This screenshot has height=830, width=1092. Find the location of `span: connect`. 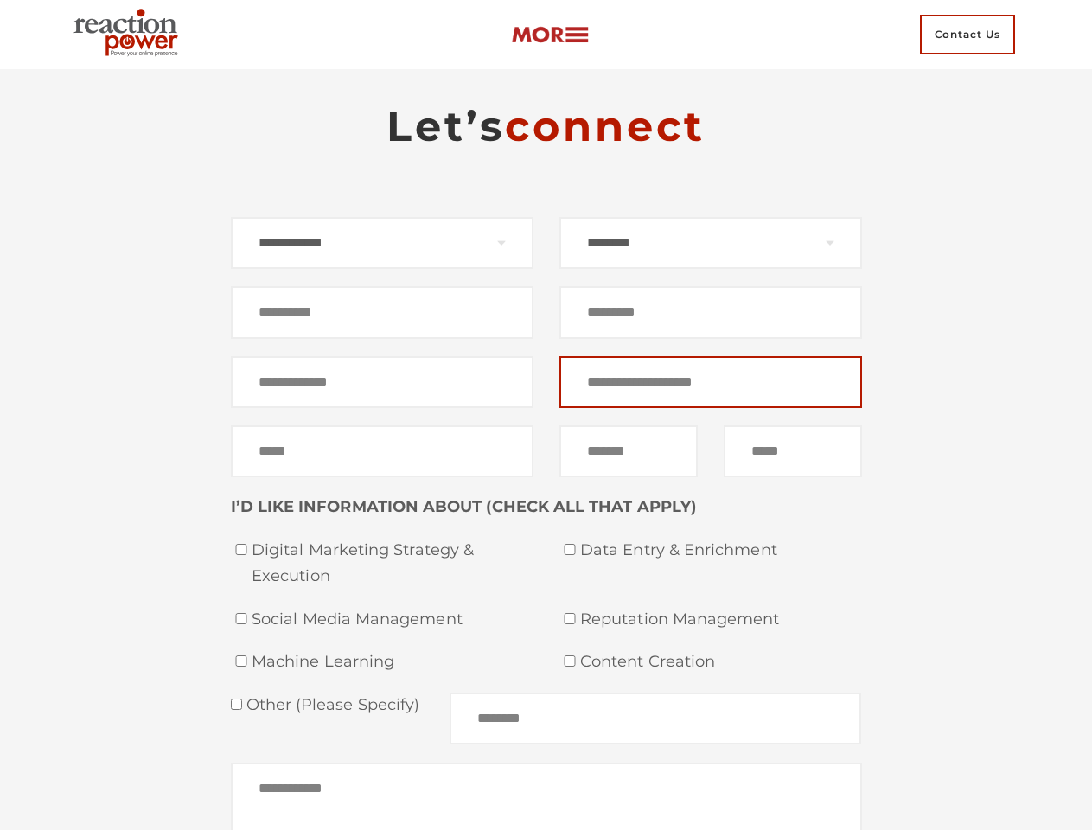

span: connect is located at coordinates (605, 126).